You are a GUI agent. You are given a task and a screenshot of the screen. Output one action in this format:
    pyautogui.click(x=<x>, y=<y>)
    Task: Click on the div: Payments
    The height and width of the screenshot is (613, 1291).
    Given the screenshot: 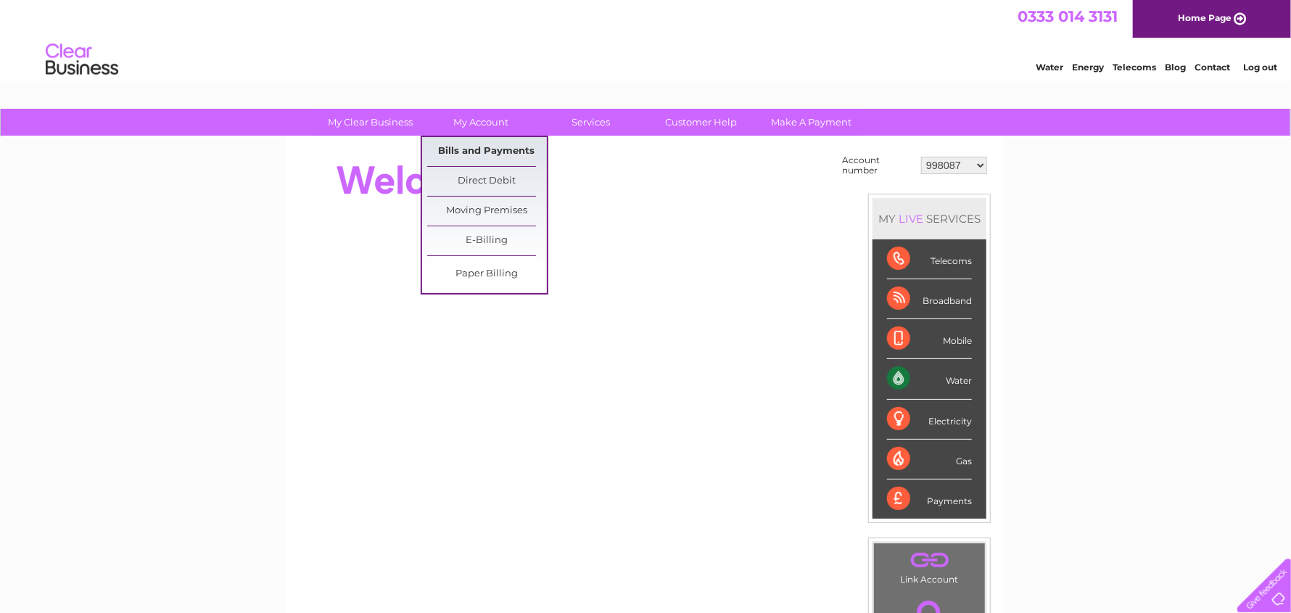 What is the action you would take?
    pyautogui.click(x=929, y=499)
    